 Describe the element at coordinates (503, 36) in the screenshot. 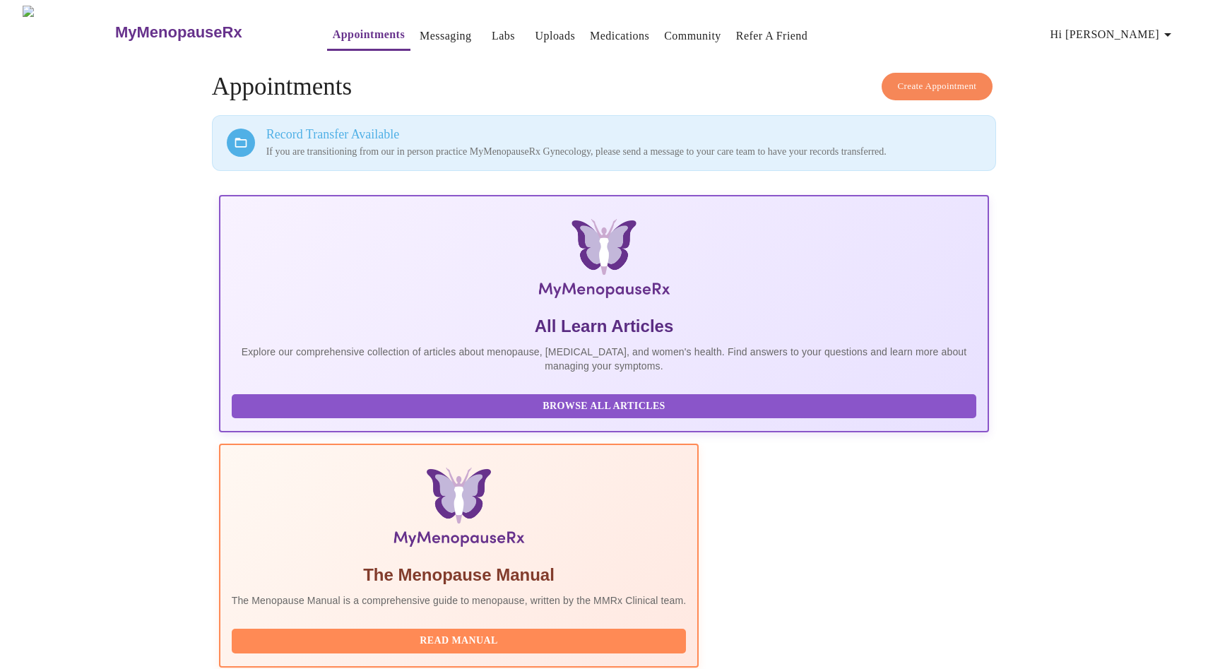

I see `a: Labs` at that location.